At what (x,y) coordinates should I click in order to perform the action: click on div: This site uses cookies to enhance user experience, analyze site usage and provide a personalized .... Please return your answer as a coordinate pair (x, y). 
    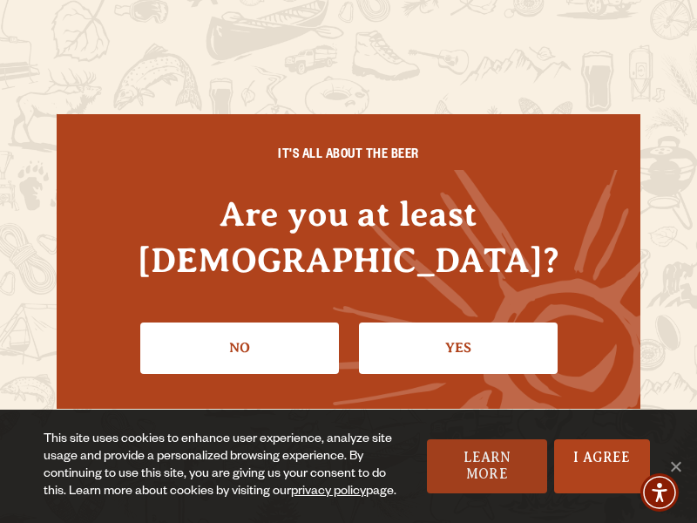
    Looking at the image, I should click on (227, 466).